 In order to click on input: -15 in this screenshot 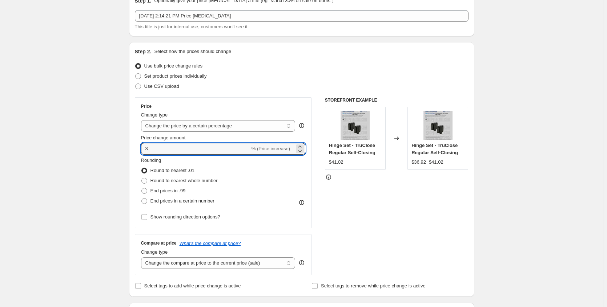, I will do `click(195, 149)`.